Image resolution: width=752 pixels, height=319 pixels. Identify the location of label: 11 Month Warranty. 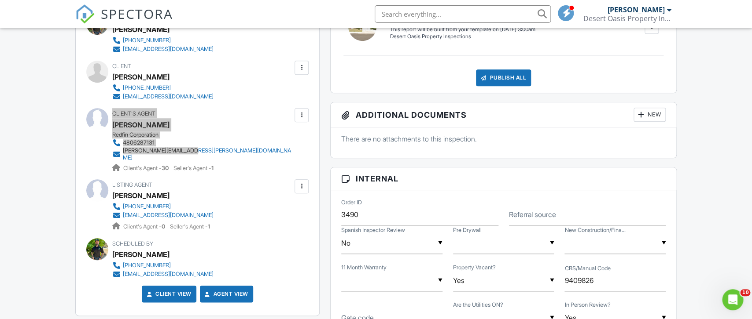
(363, 268).